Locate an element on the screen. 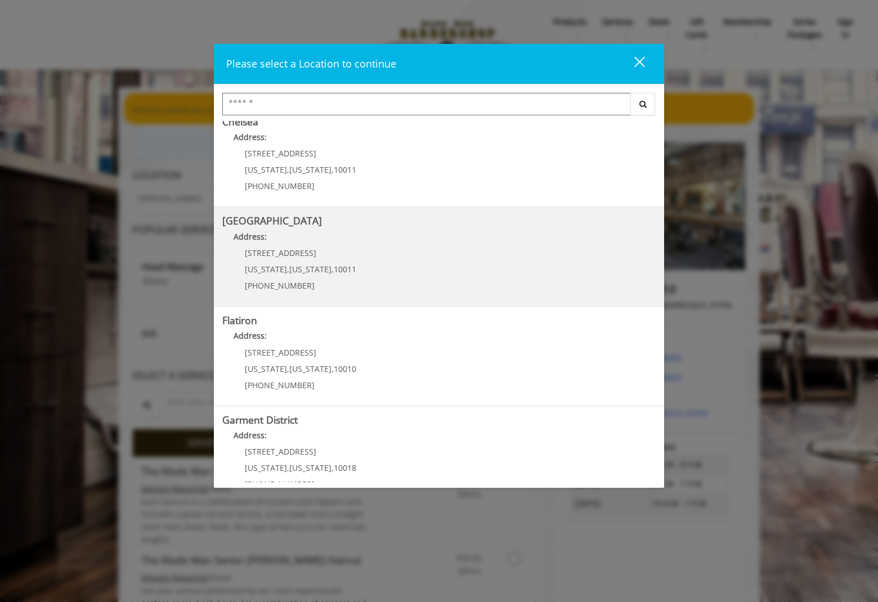  input: Search Center is located at coordinates (426, 104).